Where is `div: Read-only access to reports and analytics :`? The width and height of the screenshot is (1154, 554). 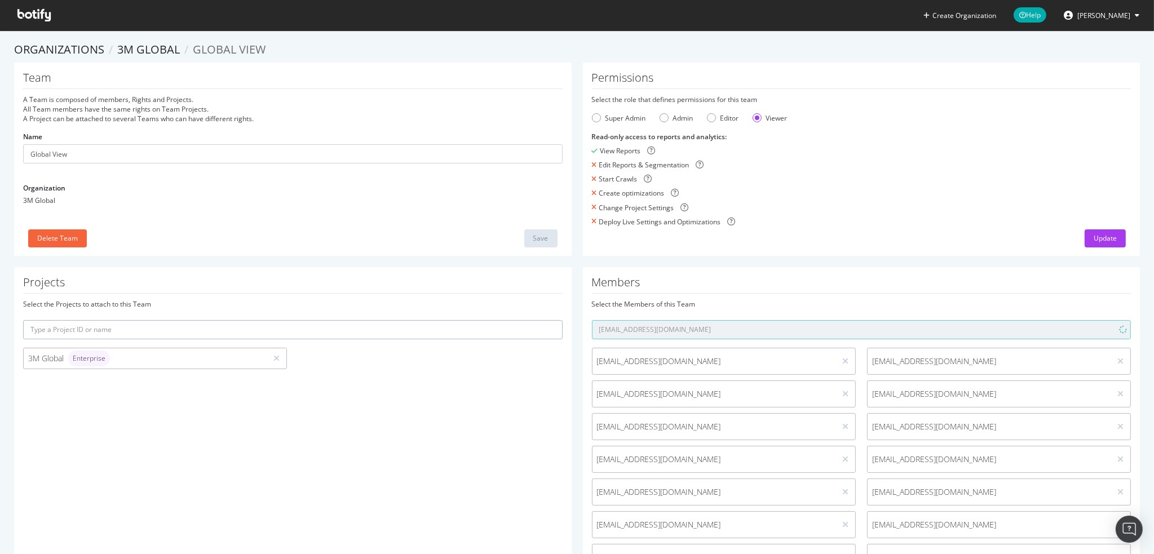
div: Read-only access to reports and analytics : is located at coordinates (862, 136).